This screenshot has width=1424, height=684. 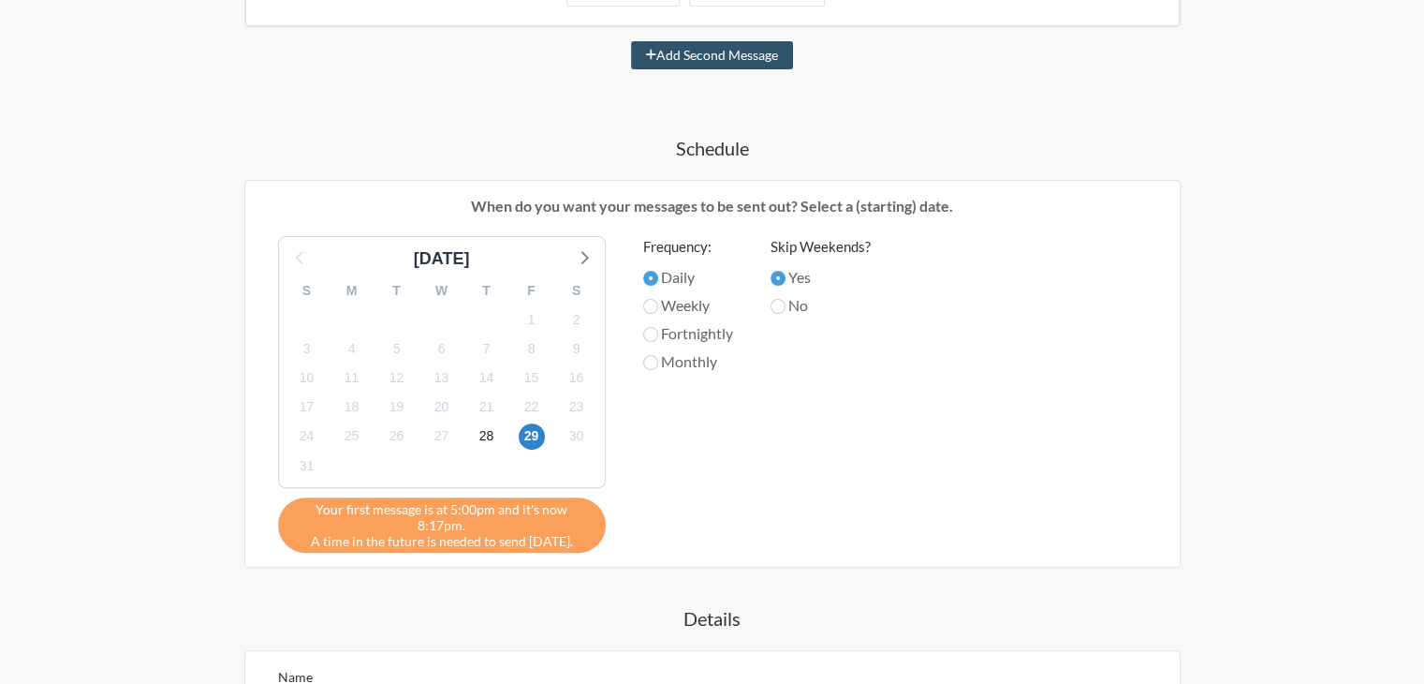 I want to click on label: Daily, so click(x=688, y=277).